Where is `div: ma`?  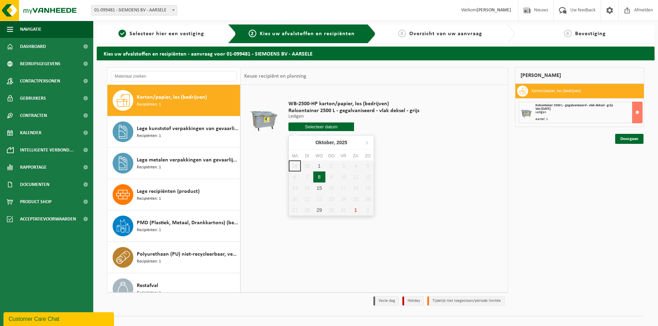
div: ma is located at coordinates (294, 156).